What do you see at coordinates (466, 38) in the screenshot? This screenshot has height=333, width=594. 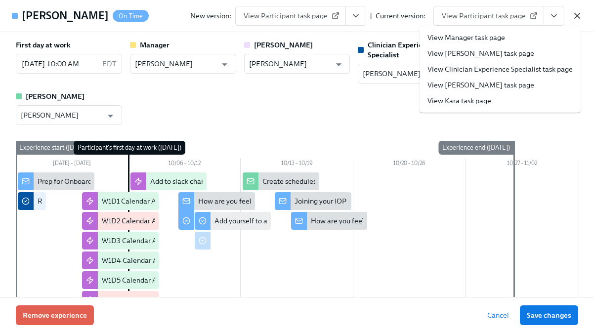 I see `a: View Manager task page` at bounding box center [466, 38].